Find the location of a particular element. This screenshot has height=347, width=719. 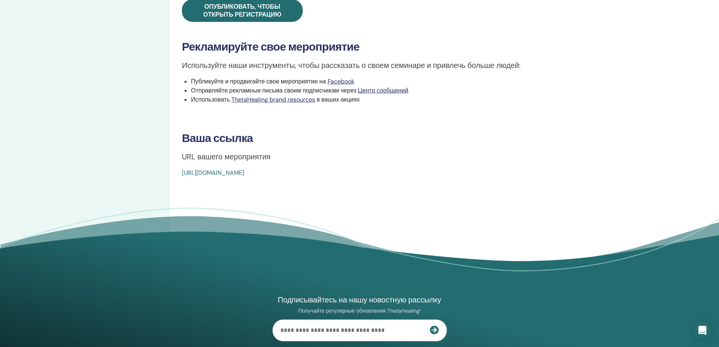

a: Facebook is located at coordinates (341, 81).